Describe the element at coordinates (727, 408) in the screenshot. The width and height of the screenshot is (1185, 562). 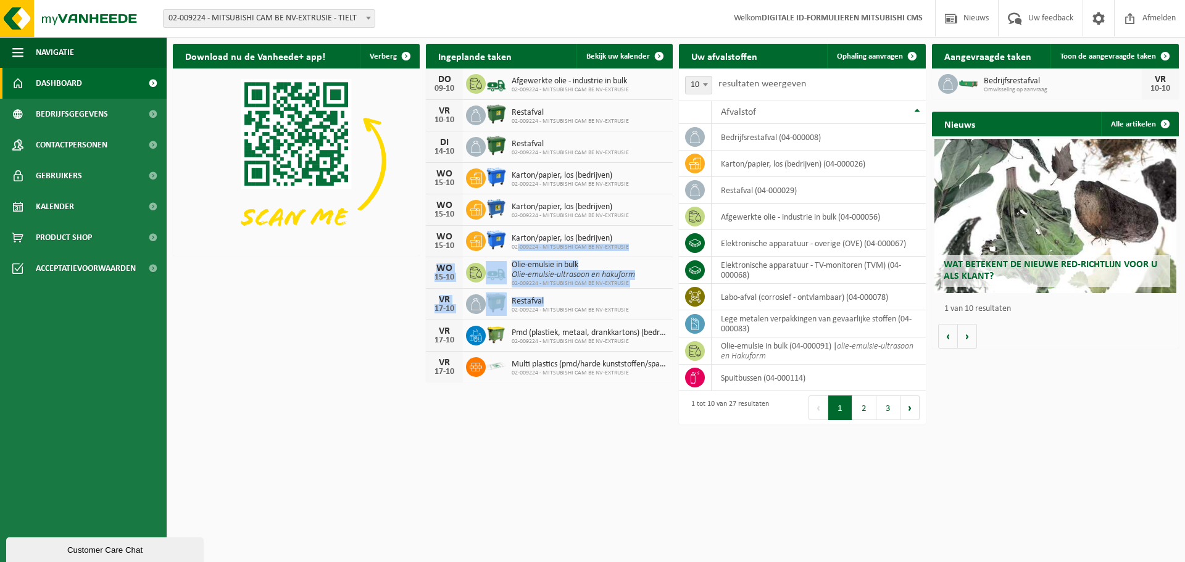
I see `div: 1 tot 10 van 27 resultaten` at that location.